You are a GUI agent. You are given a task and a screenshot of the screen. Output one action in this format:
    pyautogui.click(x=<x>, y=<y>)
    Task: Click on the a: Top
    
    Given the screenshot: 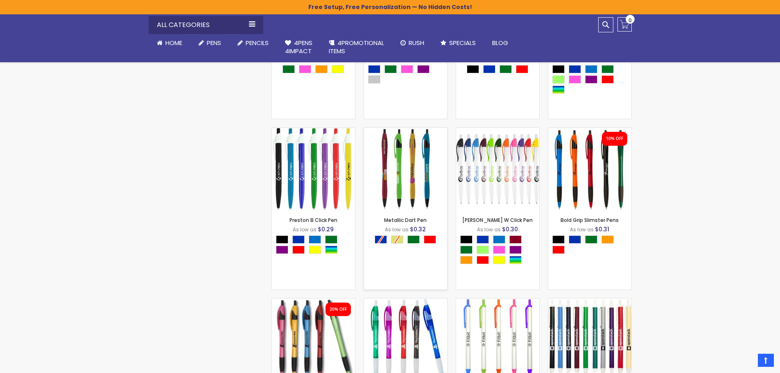 What is the action you would take?
    pyautogui.click(x=766, y=360)
    